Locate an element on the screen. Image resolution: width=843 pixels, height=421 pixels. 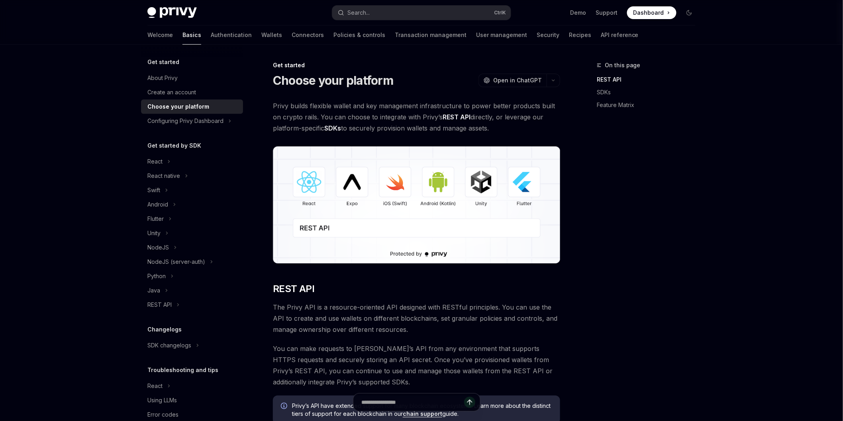
button: Open in ChatGPT is located at coordinates (512, 80).